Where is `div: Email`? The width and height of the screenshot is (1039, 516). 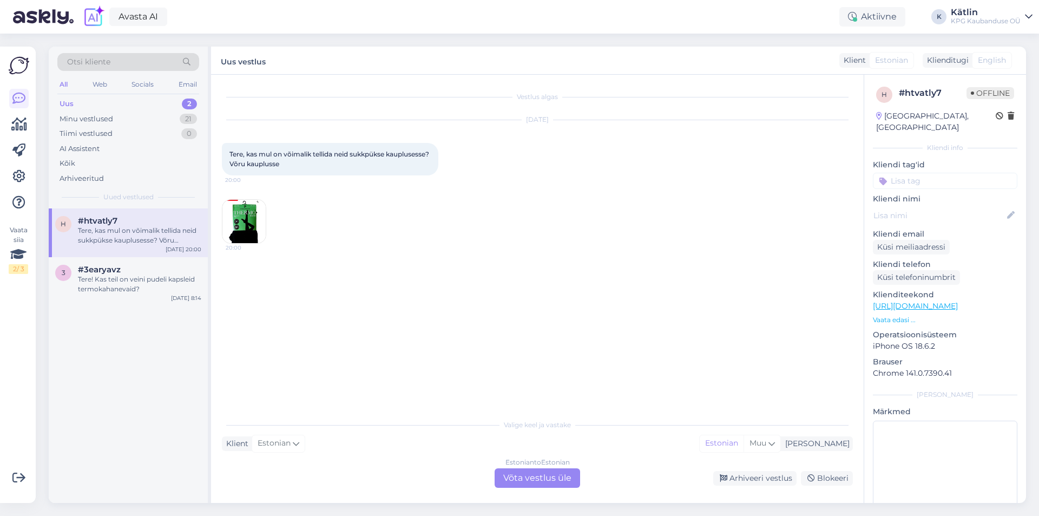 div: Email is located at coordinates (188, 84).